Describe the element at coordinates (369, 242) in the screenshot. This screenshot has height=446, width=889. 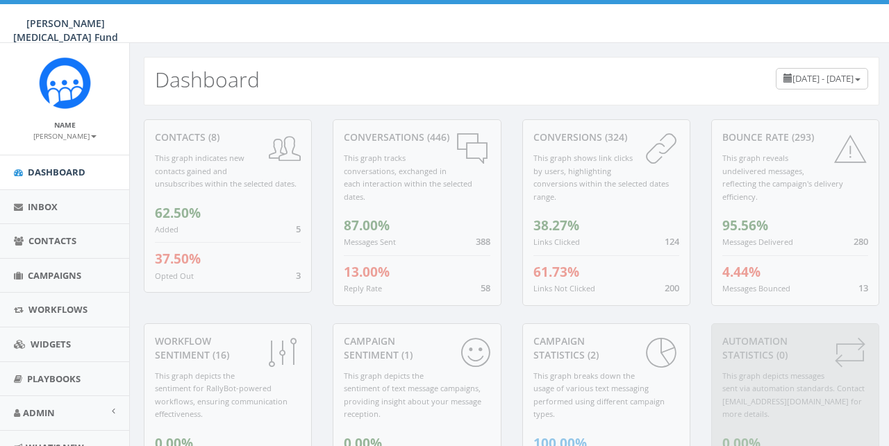
I see `small: Messages Sent` at that location.